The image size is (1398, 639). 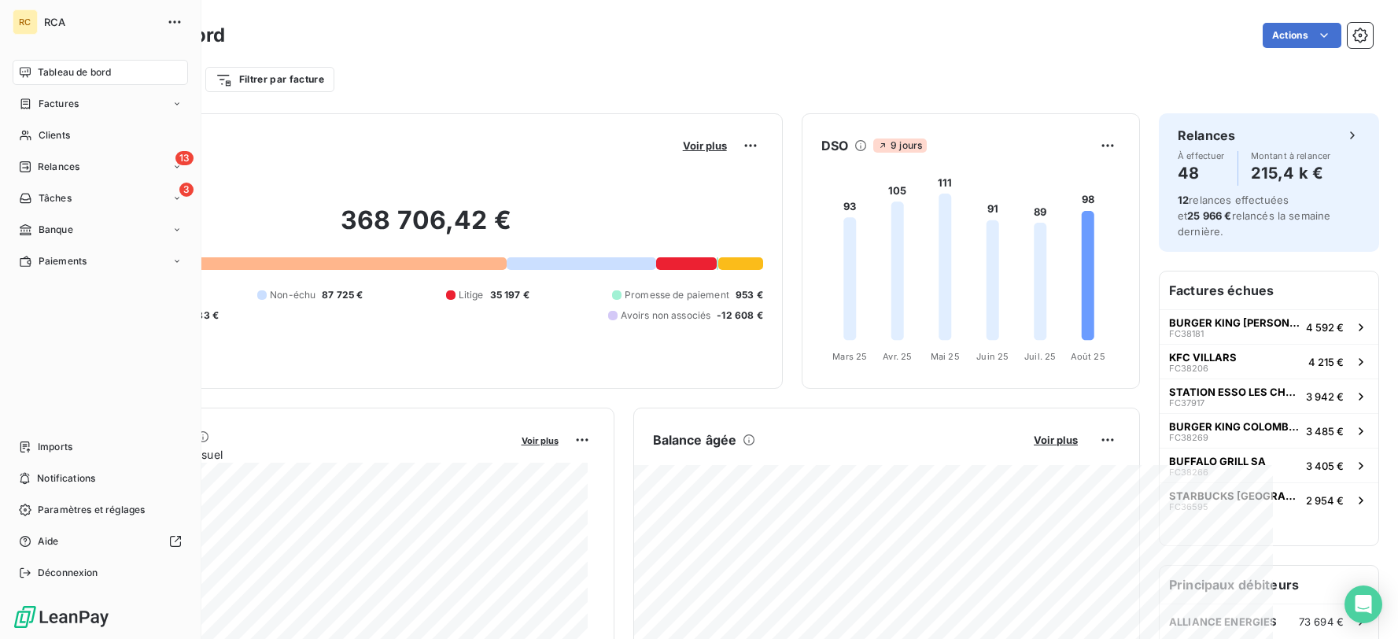 What do you see at coordinates (1184, 200) in the screenshot?
I see `span: 12` at bounding box center [1184, 200].